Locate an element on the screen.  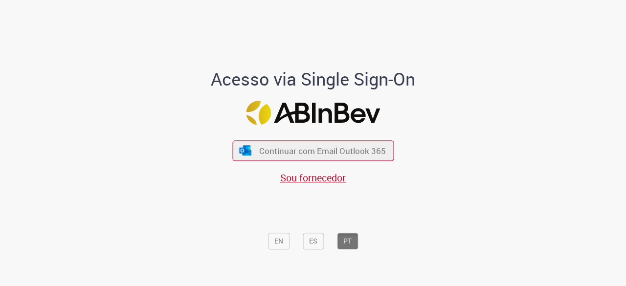
img: ícone Azure/Microsoft 360 is located at coordinates (246, 150).